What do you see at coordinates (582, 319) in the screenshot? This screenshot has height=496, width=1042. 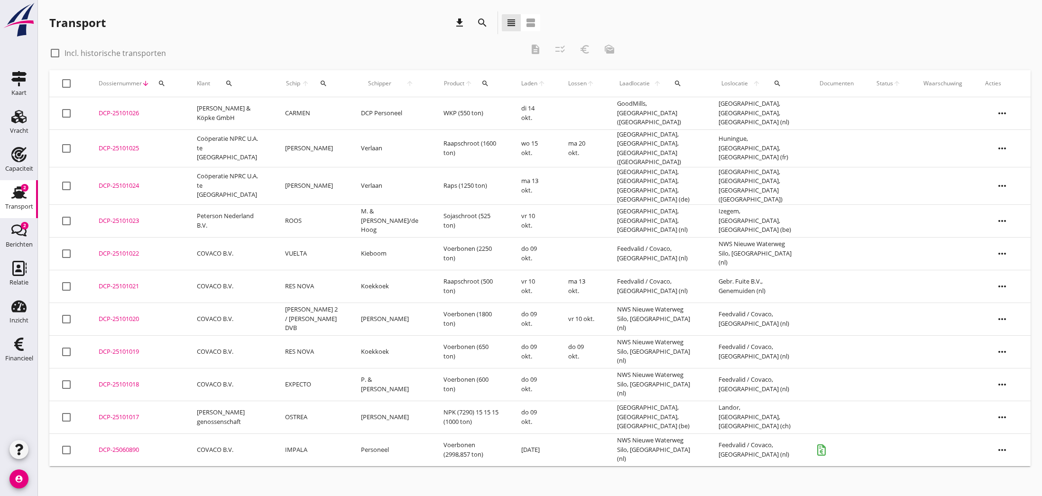 I see `td: vr 10 okt.` at bounding box center [582, 319].